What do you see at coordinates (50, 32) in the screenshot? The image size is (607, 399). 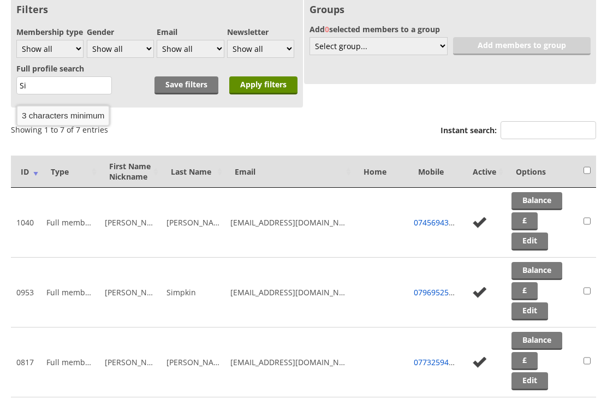 I see `label: Membership type` at bounding box center [50, 32].